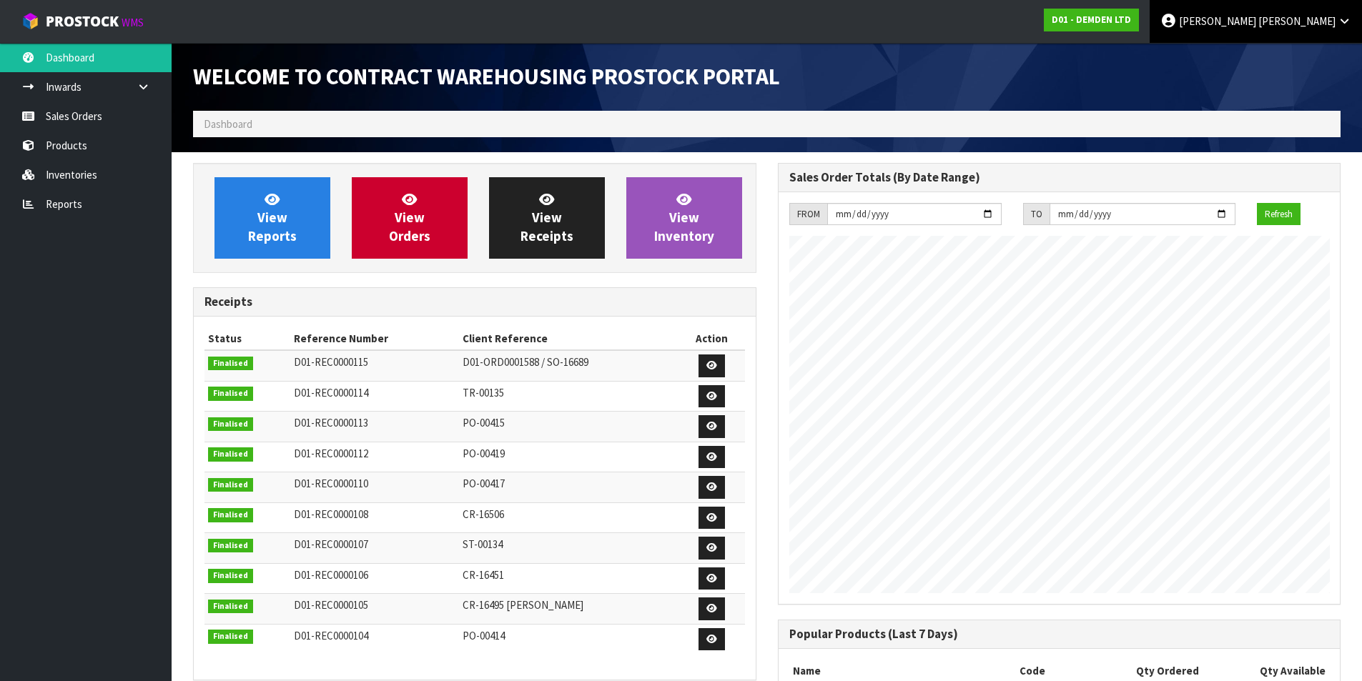 Image resolution: width=1362 pixels, height=681 pixels. I want to click on th: Reference Number, so click(375, 339).